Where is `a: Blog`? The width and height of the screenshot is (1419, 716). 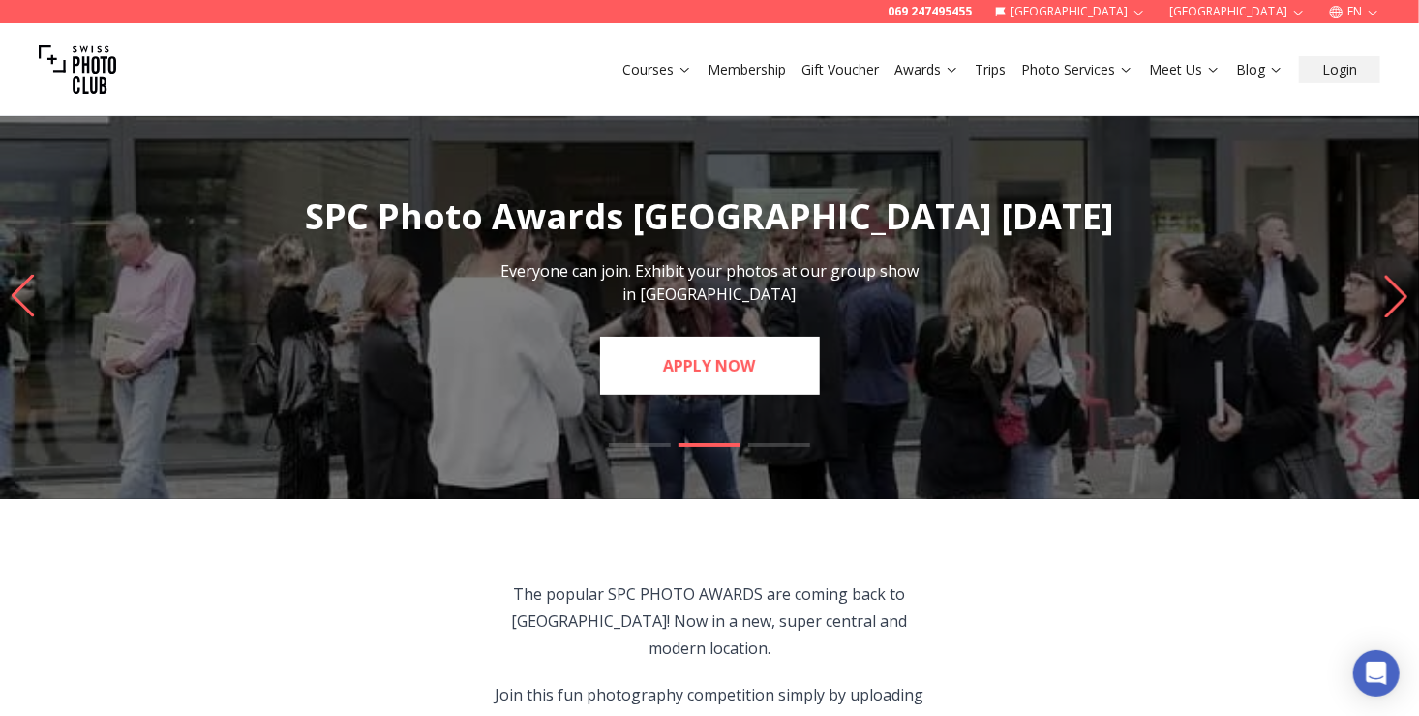
a: Blog is located at coordinates (1260, 70).